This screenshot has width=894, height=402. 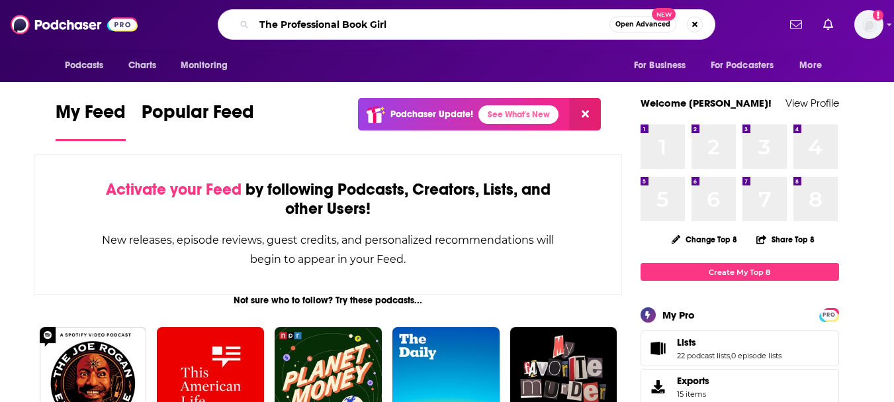 I want to click on div: Search podcasts, credits, & more..., so click(x=467, y=24).